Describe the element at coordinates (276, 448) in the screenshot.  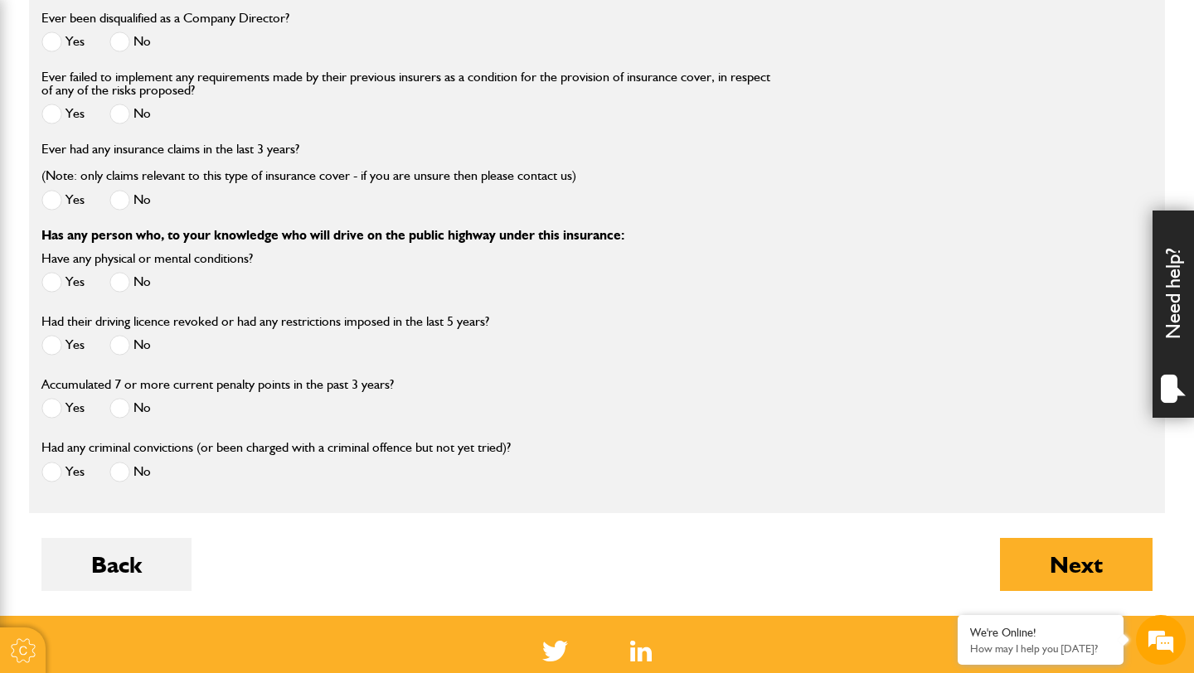
I see `label: Had any criminal convictions (or been charged with a criminal offence but not yet tried)?` at that location.